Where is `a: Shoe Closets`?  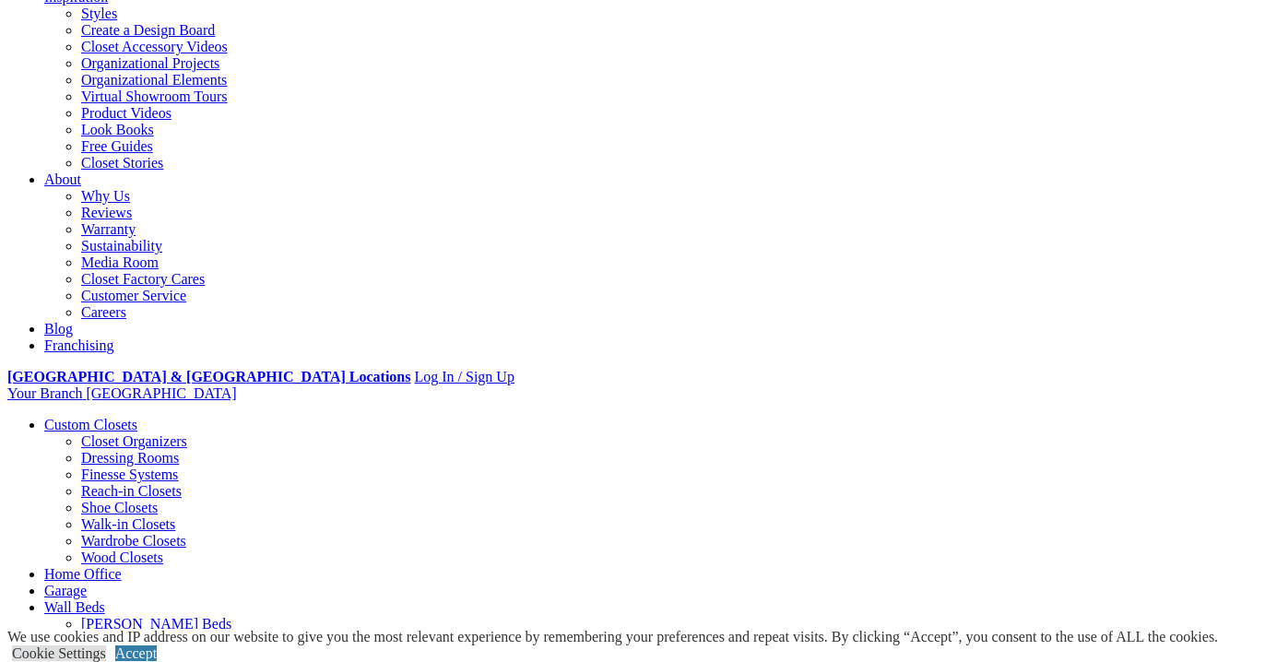 a: Shoe Closets is located at coordinates (119, 507).